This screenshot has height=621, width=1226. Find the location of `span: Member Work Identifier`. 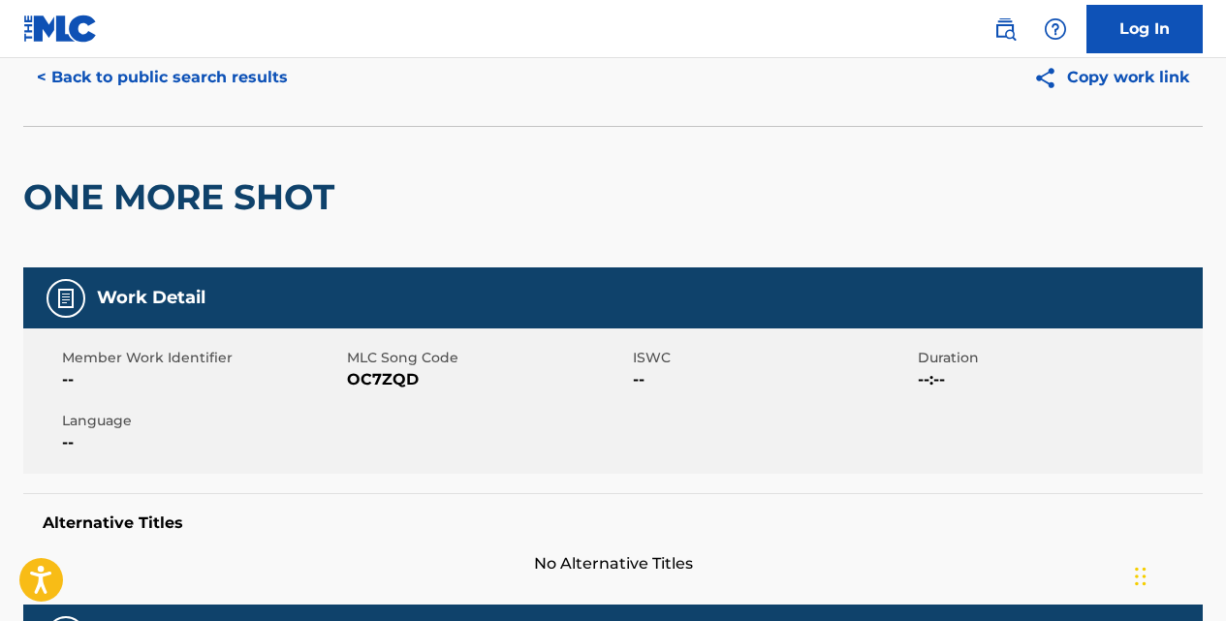

span: Member Work Identifier is located at coordinates (202, 358).